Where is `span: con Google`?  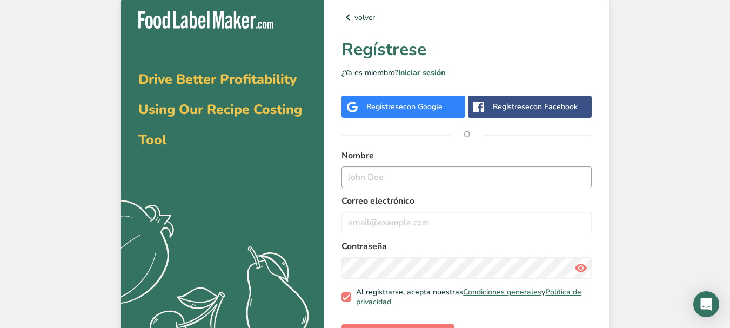 span: con Google is located at coordinates (423, 106).